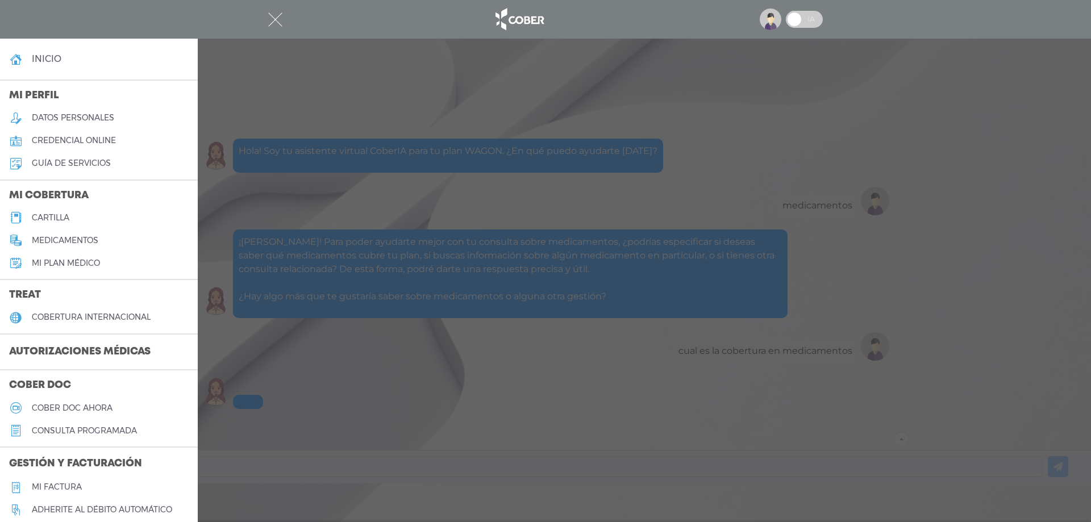 This screenshot has height=522, width=1091. Describe the element at coordinates (102, 510) in the screenshot. I see `h5: Adherite al débito automático` at that location.